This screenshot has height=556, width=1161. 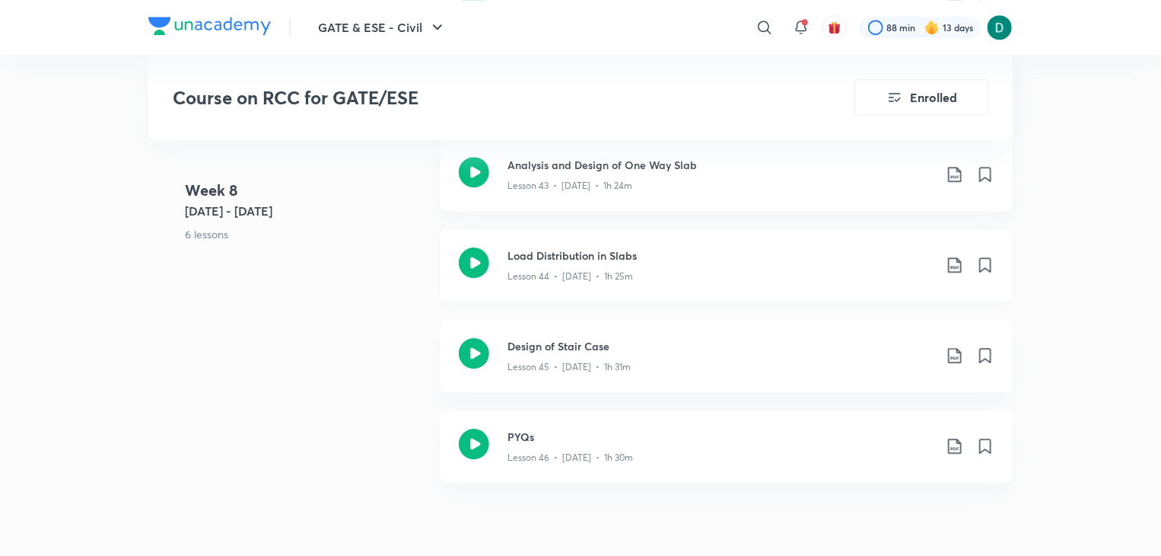 What do you see at coordinates (1000, 27) in the screenshot?
I see `img: Diksha Mishra` at bounding box center [1000, 27].